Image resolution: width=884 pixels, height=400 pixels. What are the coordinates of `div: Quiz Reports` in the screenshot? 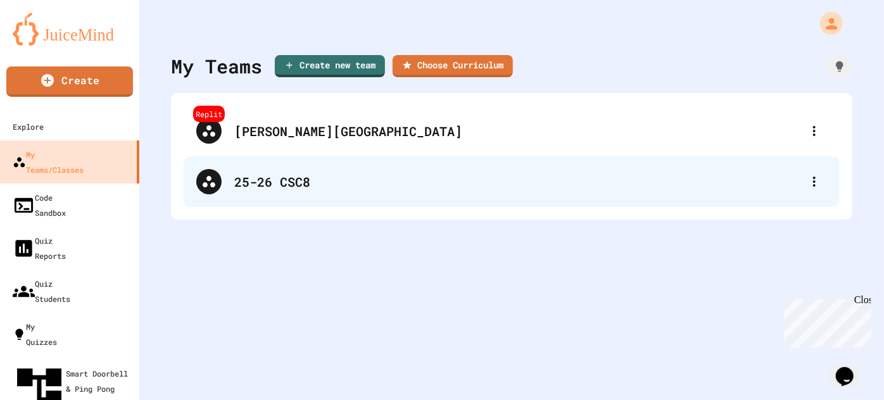 It's located at (39, 248).